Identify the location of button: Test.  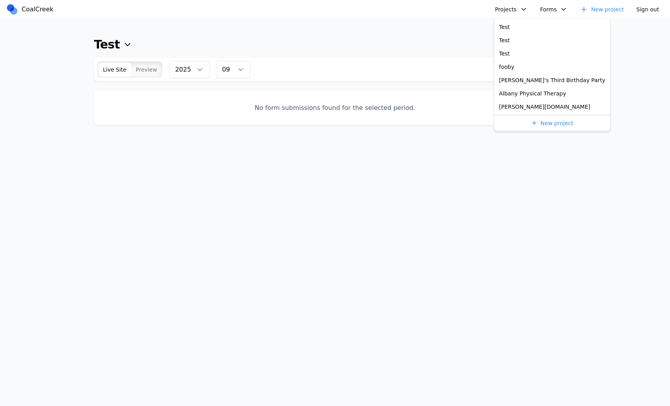
(113, 45).